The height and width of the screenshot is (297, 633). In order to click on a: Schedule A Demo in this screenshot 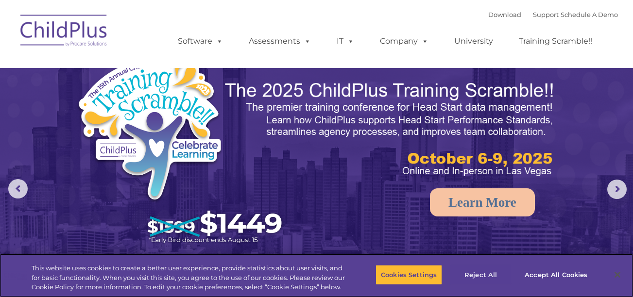, I will do `click(589, 15)`.